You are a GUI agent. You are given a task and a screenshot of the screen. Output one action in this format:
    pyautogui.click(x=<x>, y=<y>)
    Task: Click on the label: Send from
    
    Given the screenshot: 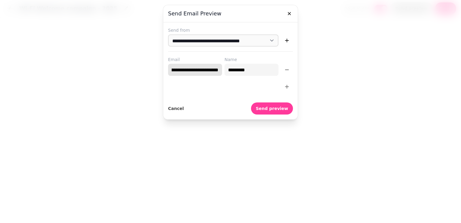 What is the action you would take?
    pyautogui.click(x=230, y=30)
    